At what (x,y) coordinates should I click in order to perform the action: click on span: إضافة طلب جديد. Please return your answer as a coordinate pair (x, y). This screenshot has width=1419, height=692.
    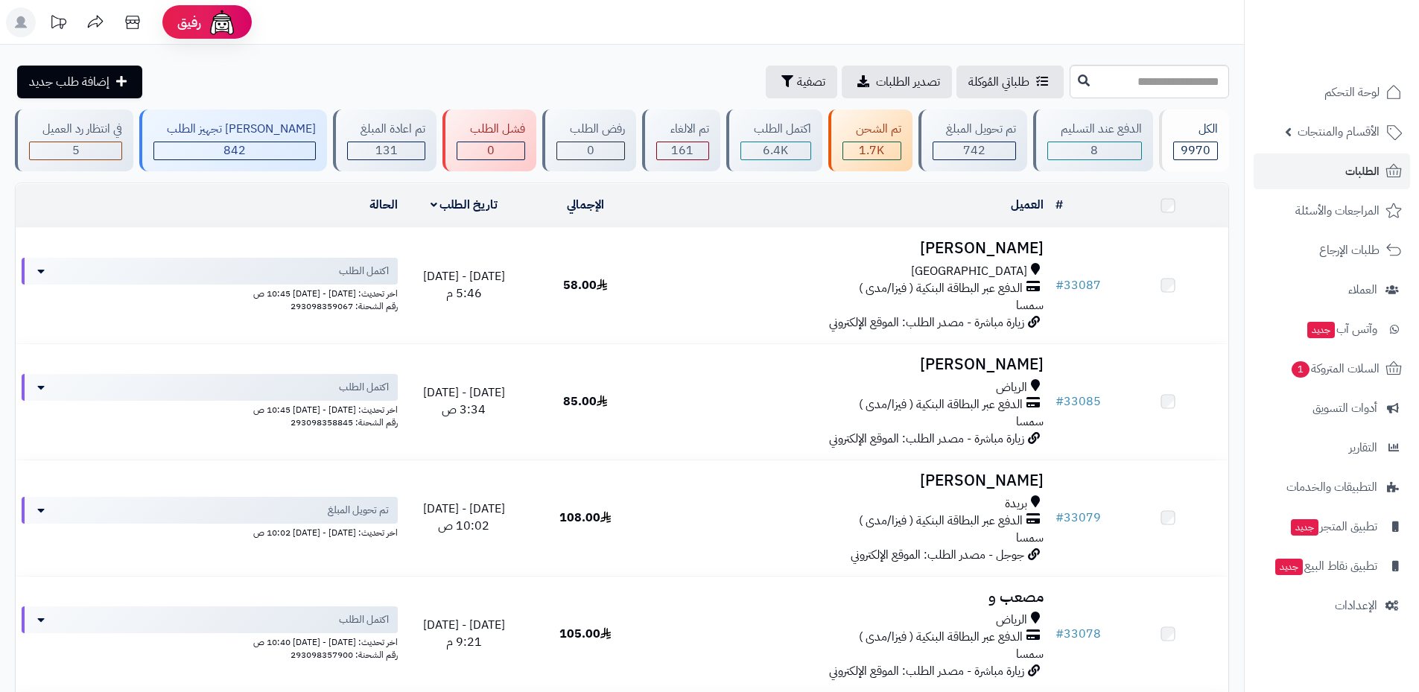
    Looking at the image, I should click on (69, 82).